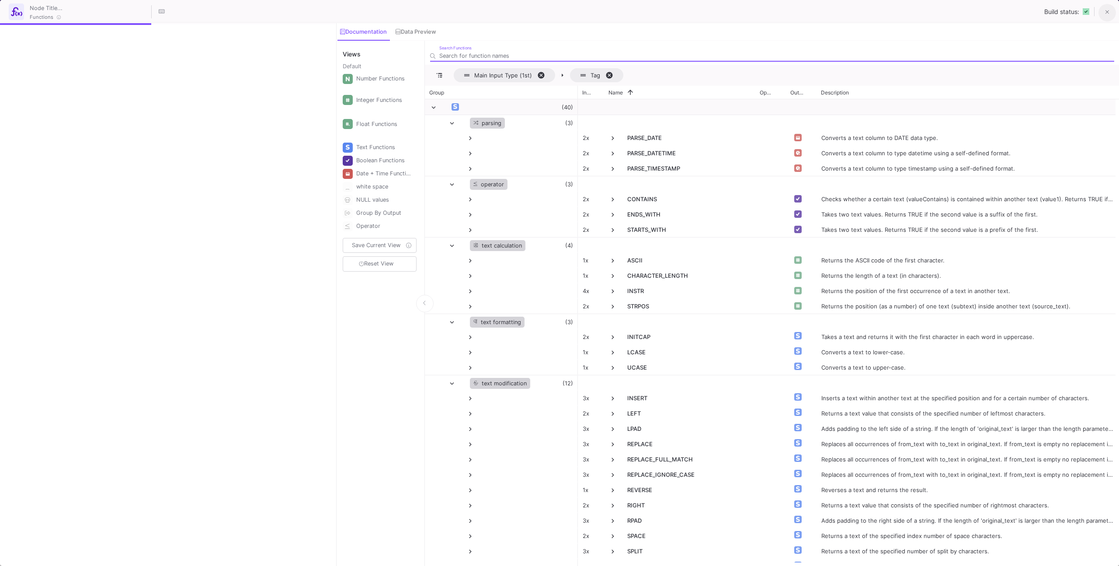 The image size is (1119, 566). Describe the element at coordinates (688, 153) in the screenshot. I see `span: PARSE_DATETIME` at that location.